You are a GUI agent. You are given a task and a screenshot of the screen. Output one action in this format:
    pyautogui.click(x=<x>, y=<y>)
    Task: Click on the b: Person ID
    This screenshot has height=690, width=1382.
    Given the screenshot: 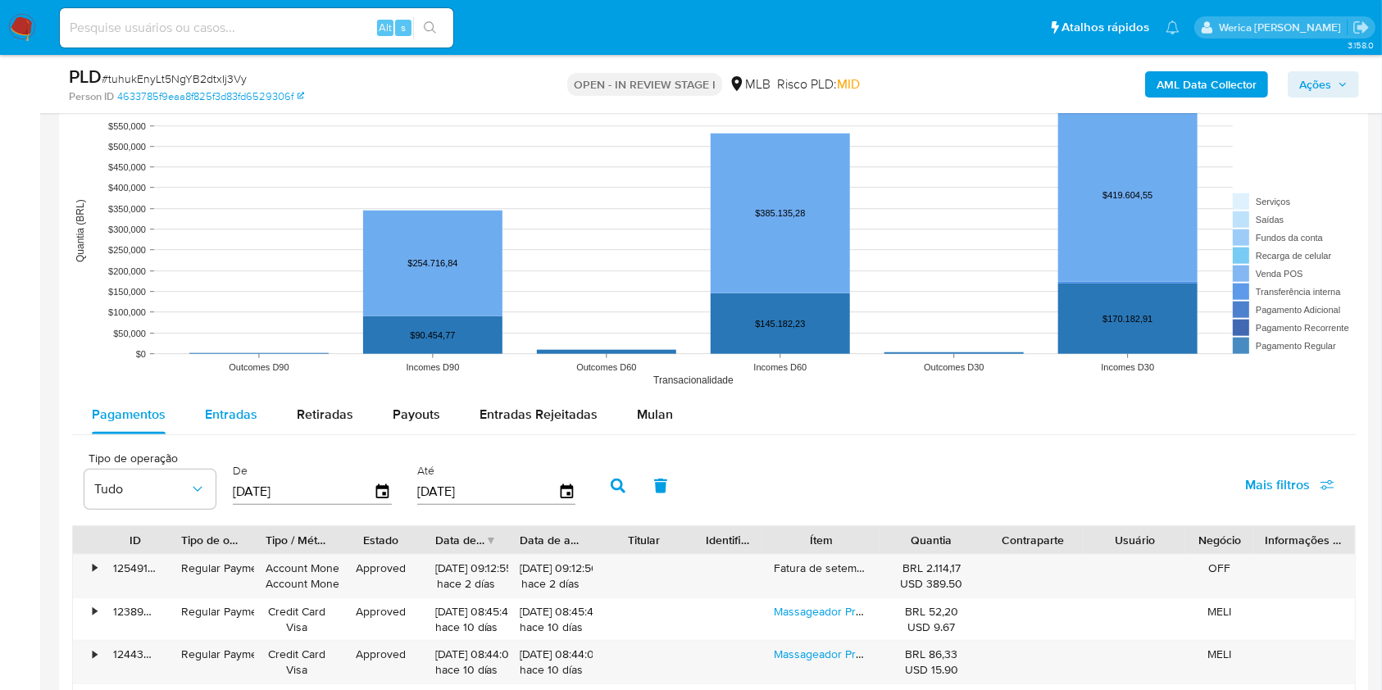 What is the action you would take?
    pyautogui.click(x=91, y=97)
    